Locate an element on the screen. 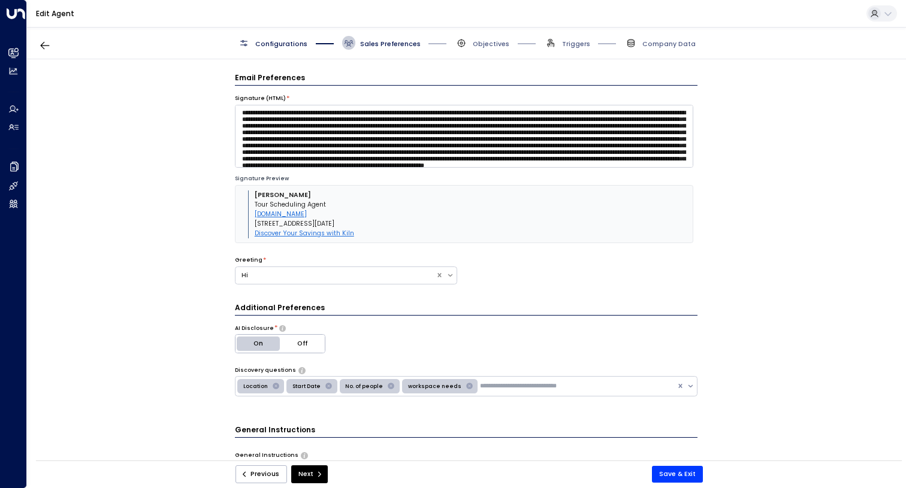  h3: General Instructions is located at coordinates (466, 431).